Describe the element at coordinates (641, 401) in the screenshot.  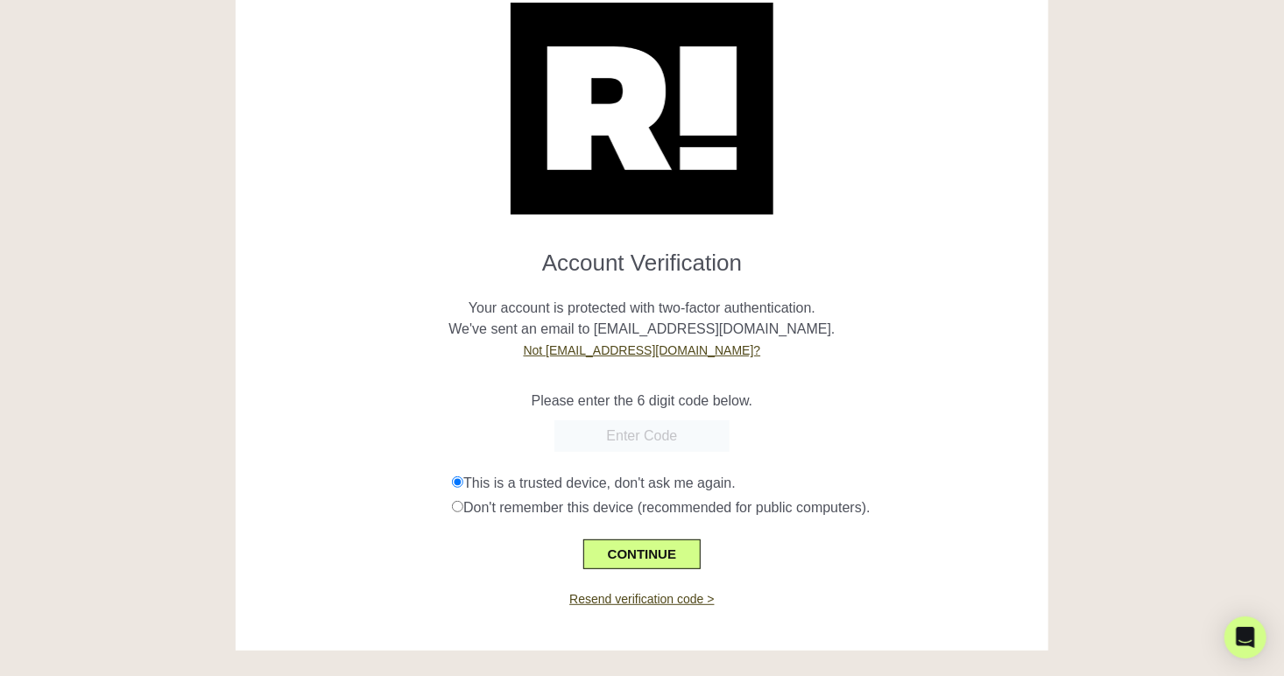
I see `p: Please enter the 6 digit code below.` at that location.